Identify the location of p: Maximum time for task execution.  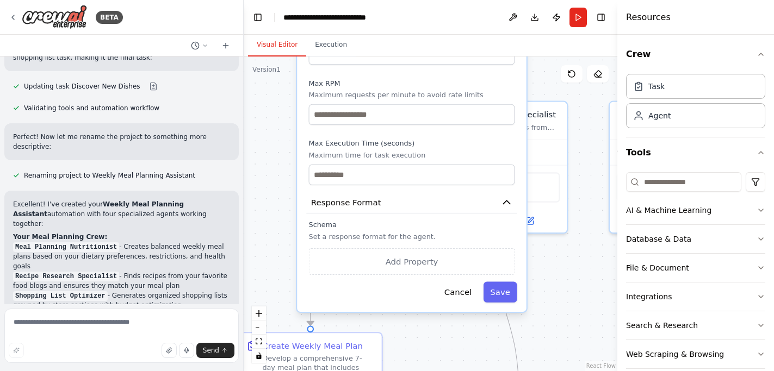
(412, 155).